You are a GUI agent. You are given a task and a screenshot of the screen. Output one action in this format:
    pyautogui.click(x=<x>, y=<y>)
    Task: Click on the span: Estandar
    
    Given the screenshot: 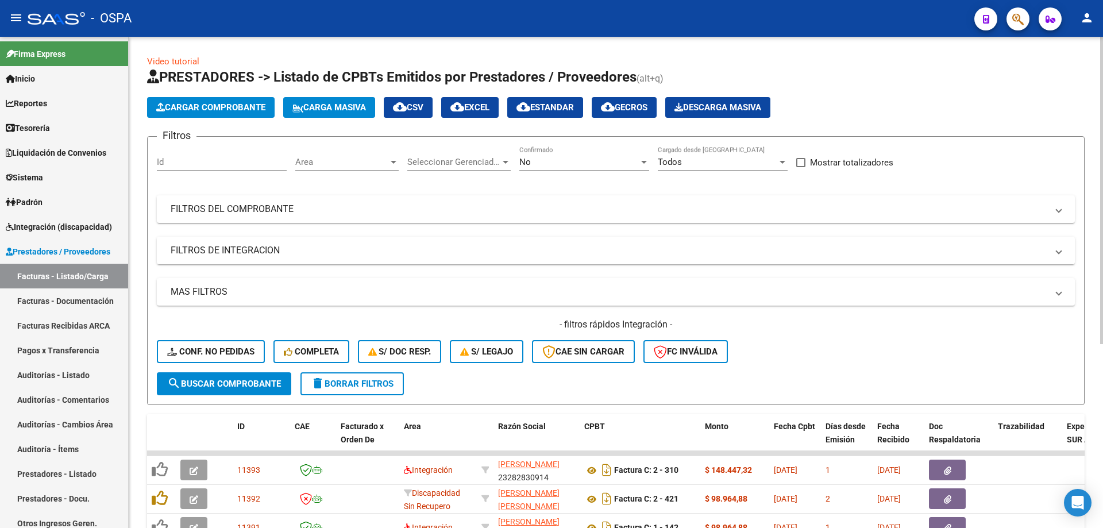 What is the action you would take?
    pyautogui.click(x=545, y=107)
    